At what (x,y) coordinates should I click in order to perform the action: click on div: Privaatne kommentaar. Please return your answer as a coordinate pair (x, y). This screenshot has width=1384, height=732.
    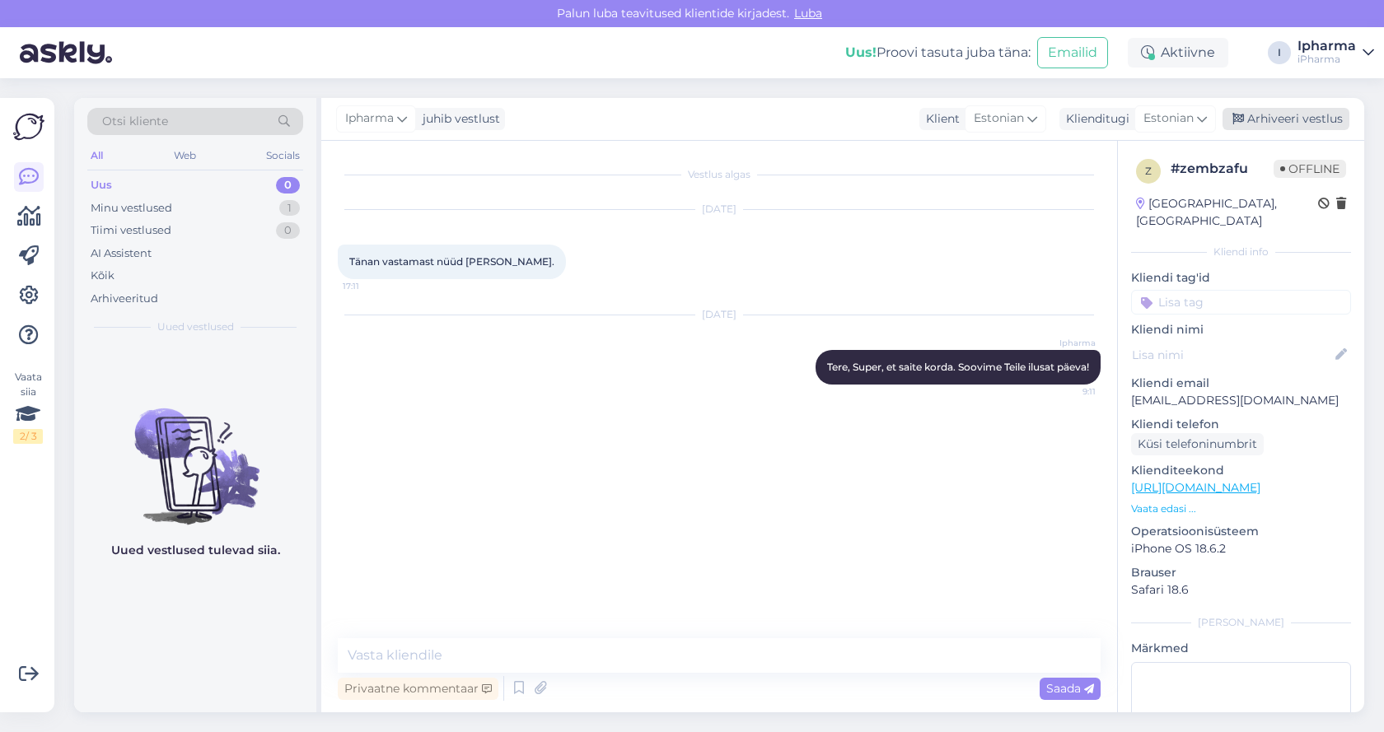
    Looking at the image, I should click on (418, 689).